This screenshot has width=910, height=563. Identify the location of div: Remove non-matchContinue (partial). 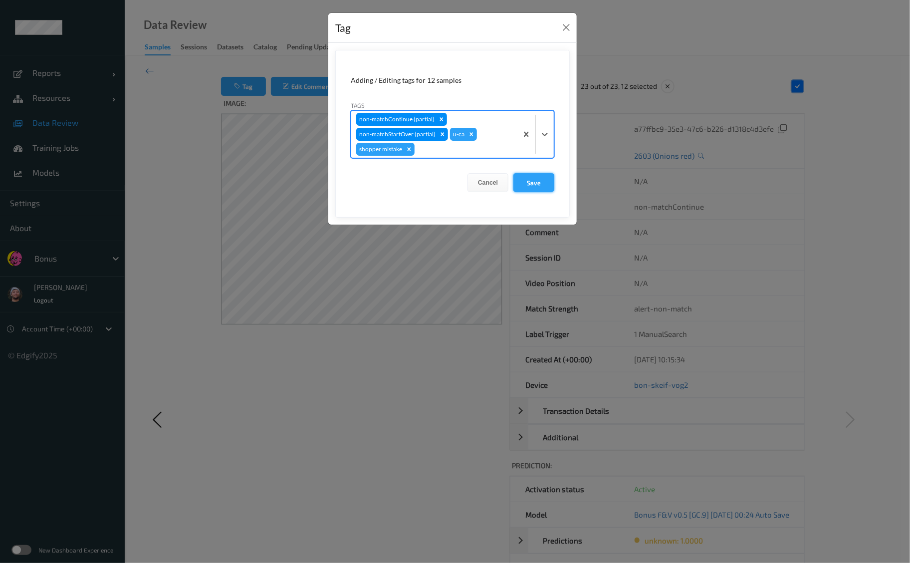
(441, 119).